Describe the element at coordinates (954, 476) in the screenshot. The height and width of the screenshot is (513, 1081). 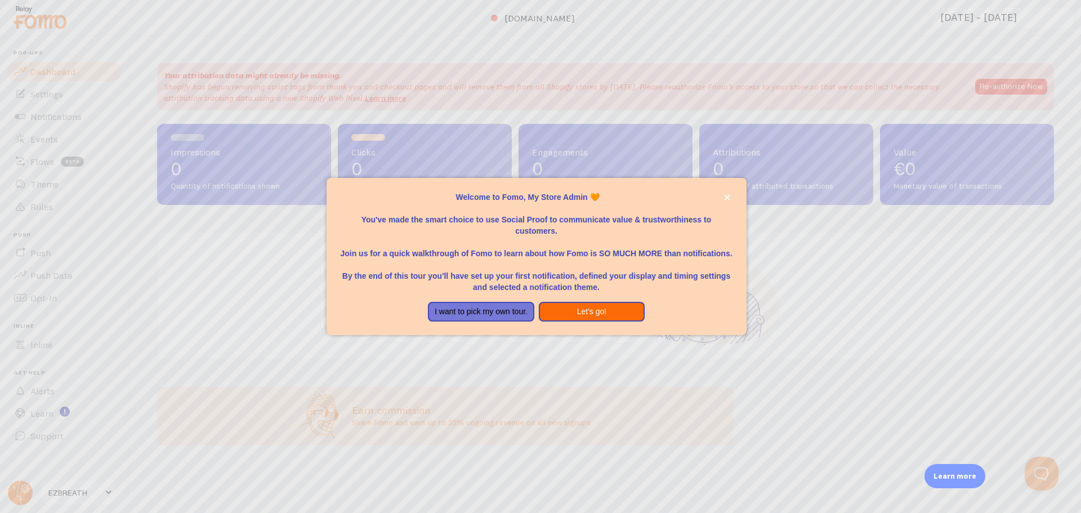
I see `div: Learn more` at that location.